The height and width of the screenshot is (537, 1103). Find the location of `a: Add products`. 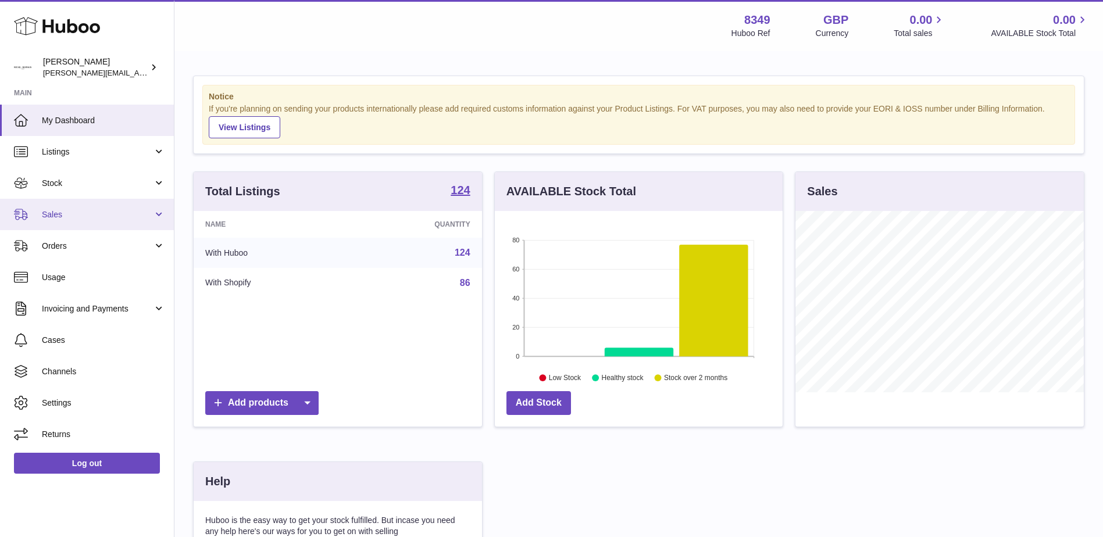

a: Add products is located at coordinates (262, 403).